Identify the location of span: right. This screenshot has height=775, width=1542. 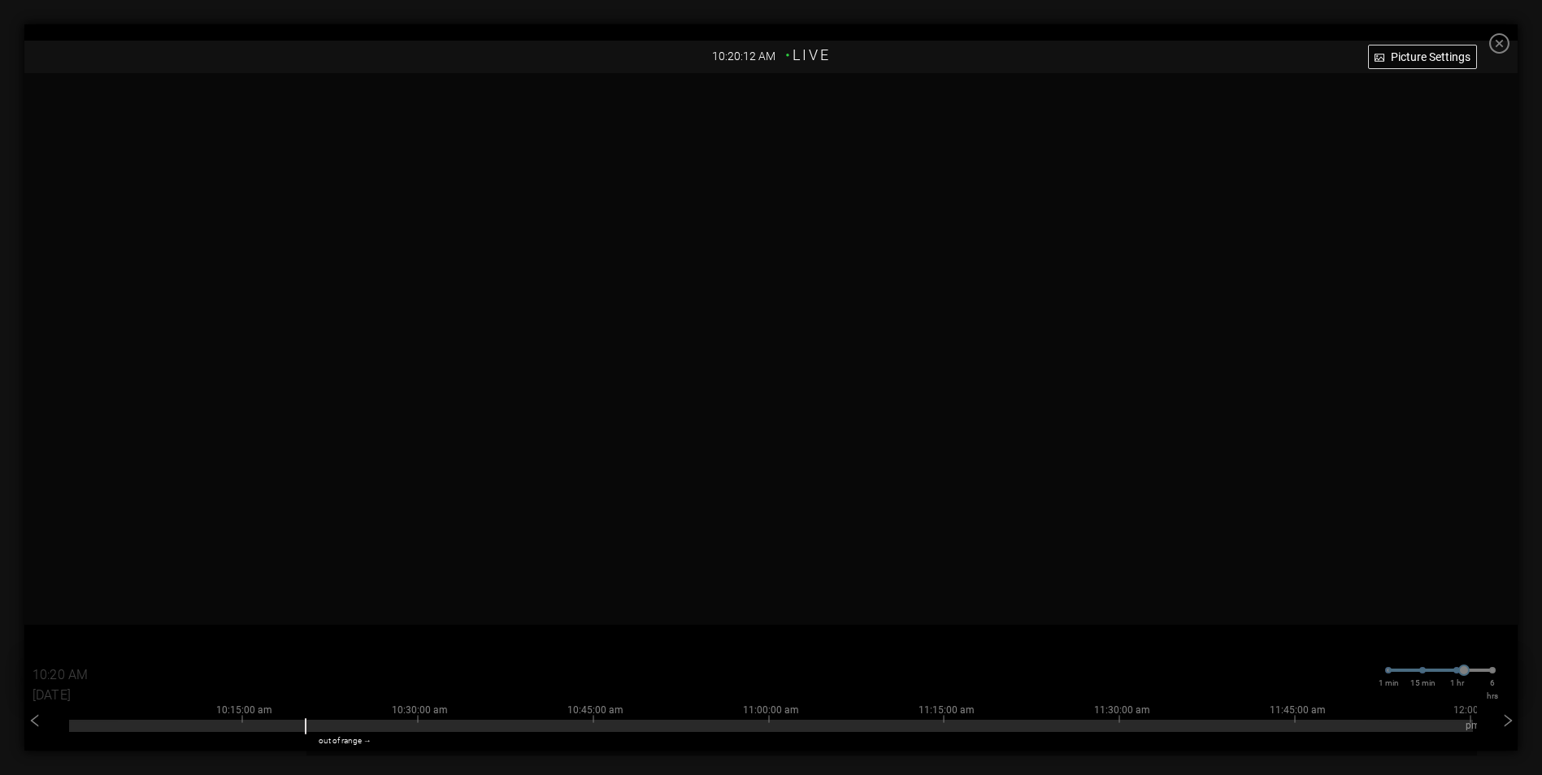
(1508, 721).